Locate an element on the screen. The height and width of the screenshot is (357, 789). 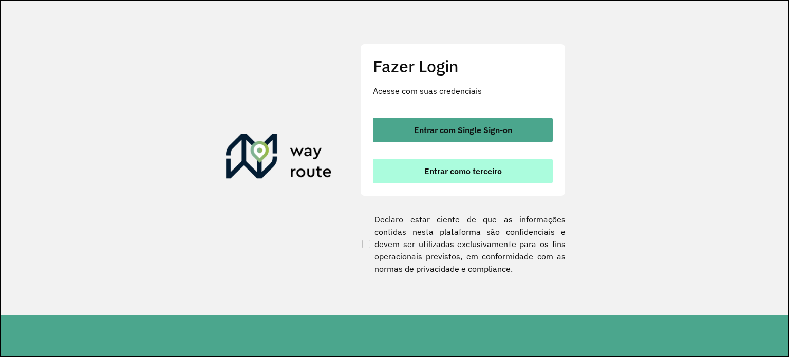
img: Roteirizador AmbevTech is located at coordinates (279, 158).